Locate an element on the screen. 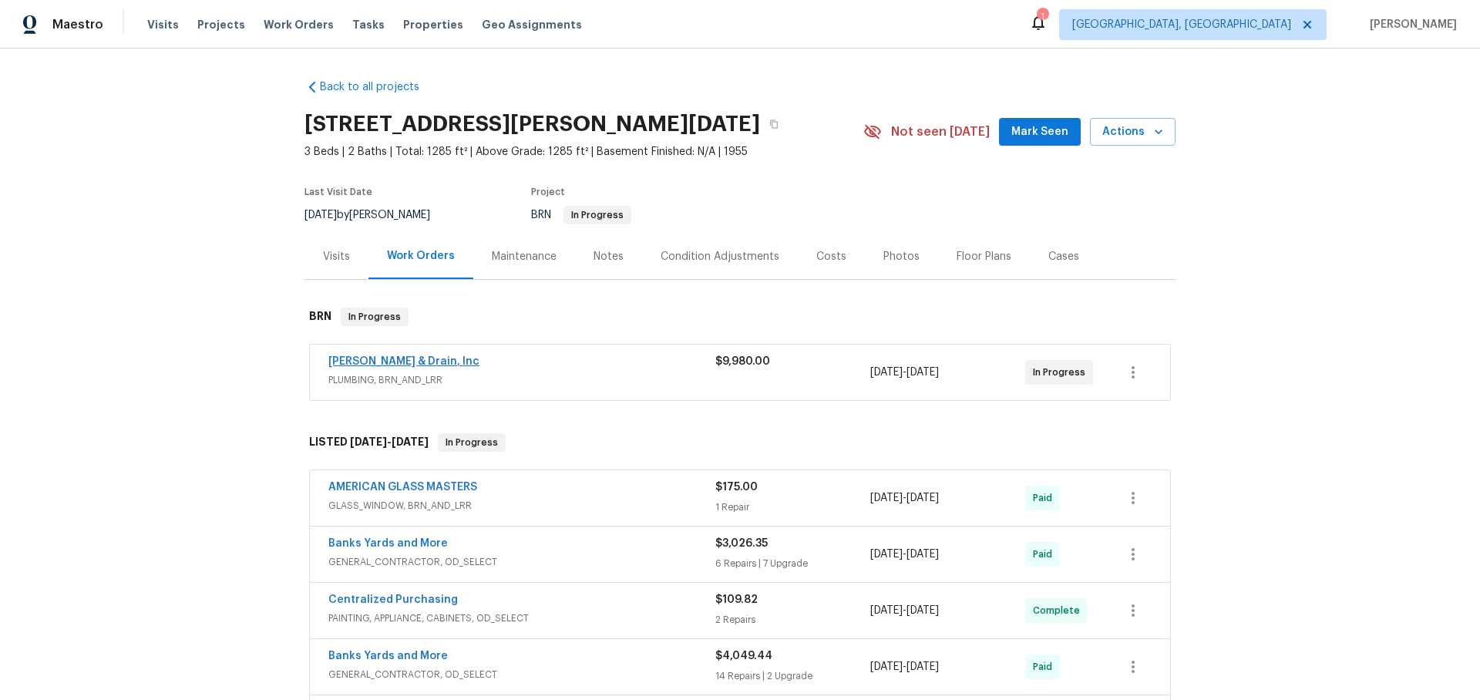  span: GLASS_WINDOW, BRN_AND_LRR is located at coordinates (522, 506).